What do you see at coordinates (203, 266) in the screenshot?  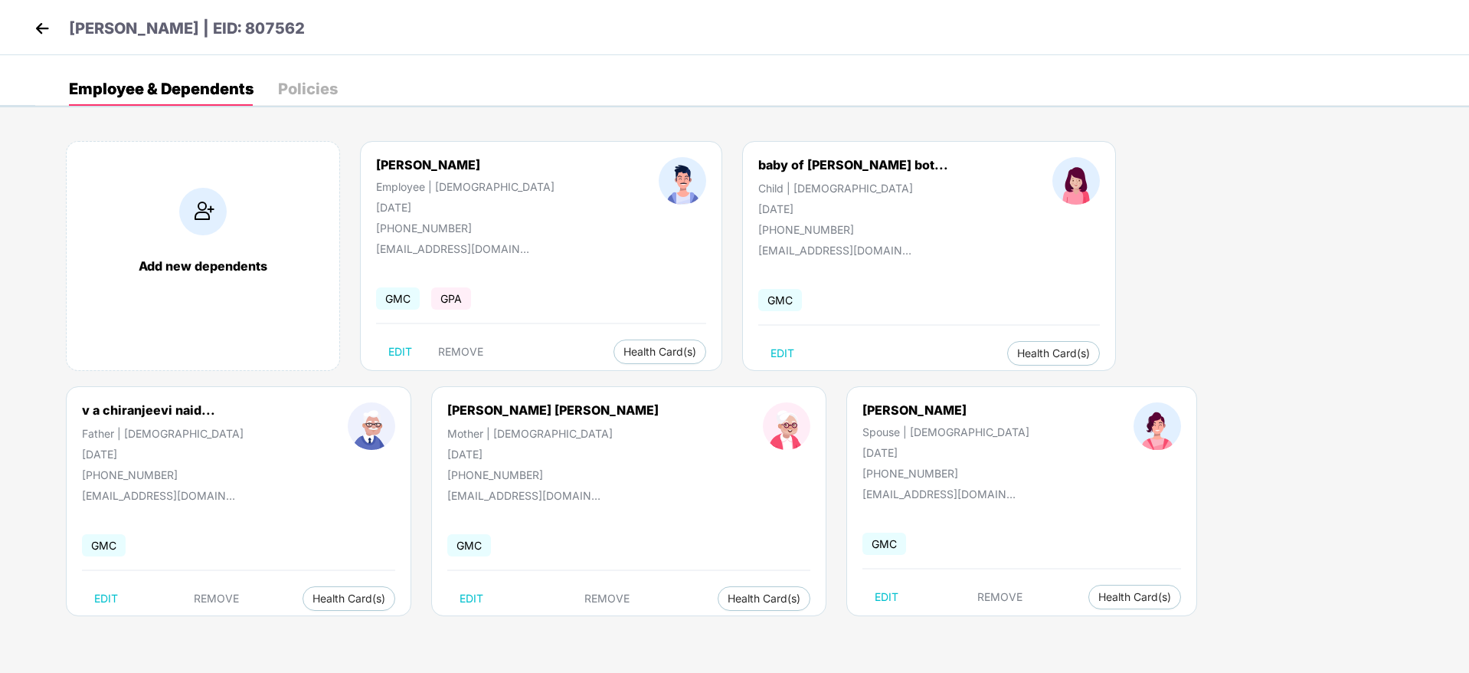 I see `div: Add new dependents` at bounding box center [203, 266].